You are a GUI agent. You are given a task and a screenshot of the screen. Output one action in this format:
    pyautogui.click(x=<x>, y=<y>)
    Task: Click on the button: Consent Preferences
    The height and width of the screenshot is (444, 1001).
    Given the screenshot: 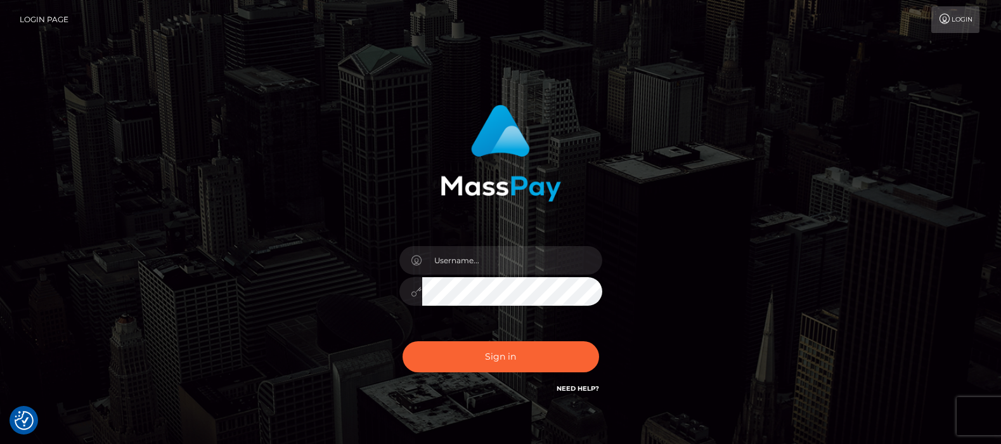 What is the action you would take?
    pyautogui.click(x=24, y=420)
    